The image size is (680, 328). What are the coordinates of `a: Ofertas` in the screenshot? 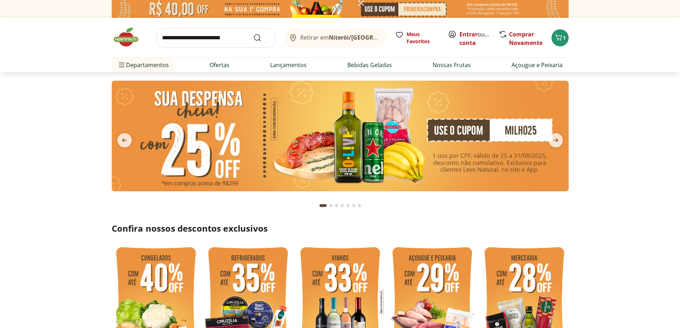 It's located at (219, 65).